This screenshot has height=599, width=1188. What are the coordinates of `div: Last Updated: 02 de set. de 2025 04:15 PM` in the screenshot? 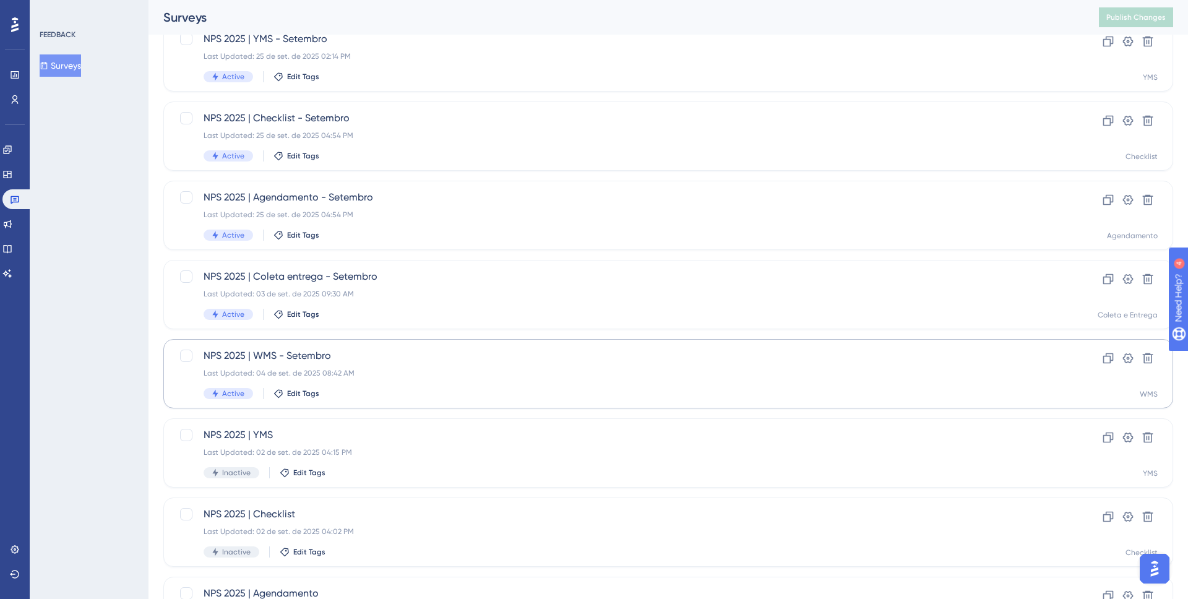 It's located at (619, 452).